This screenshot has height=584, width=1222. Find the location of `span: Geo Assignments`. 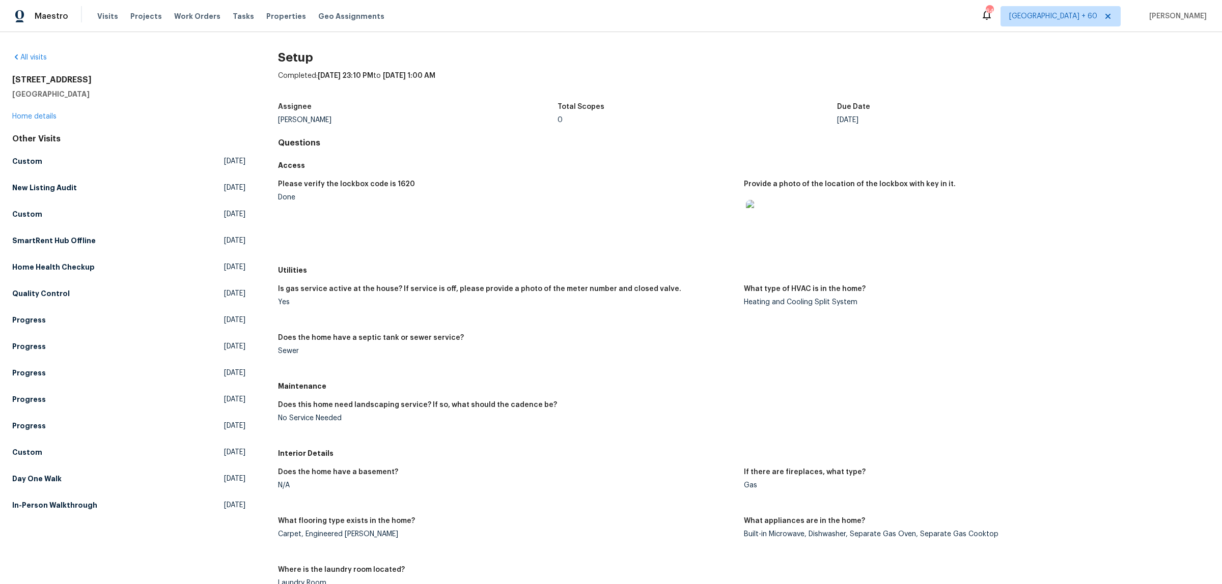

span: Geo Assignments is located at coordinates (351, 16).